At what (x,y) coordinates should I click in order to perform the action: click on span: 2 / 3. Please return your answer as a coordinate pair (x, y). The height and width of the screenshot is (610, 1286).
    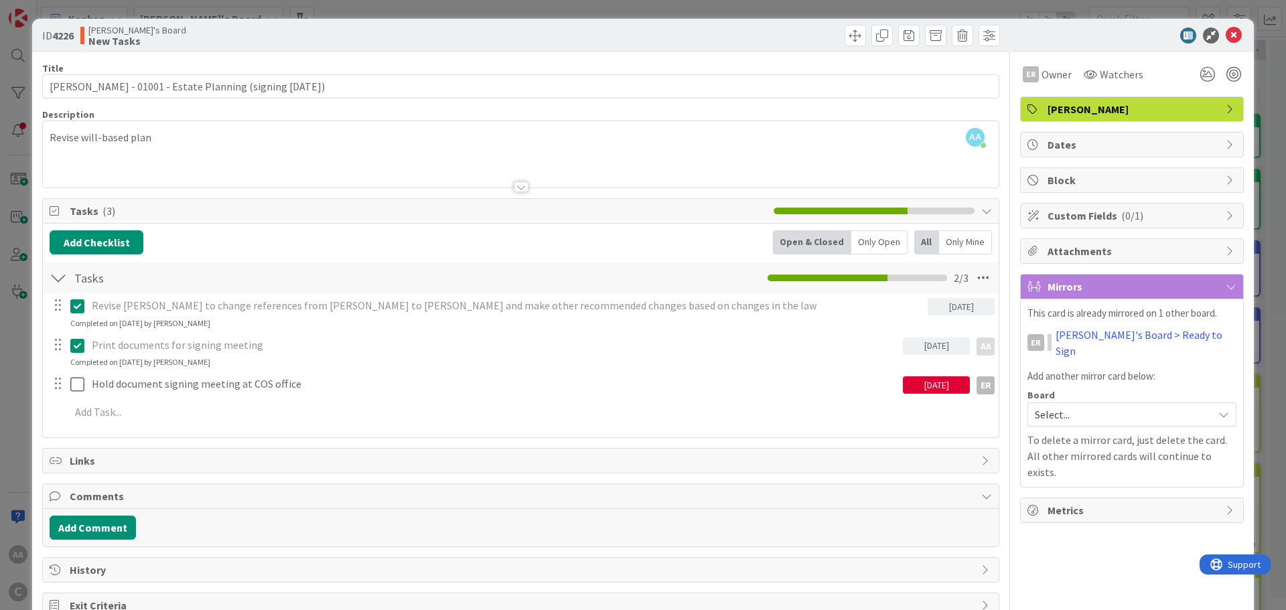
    Looking at the image, I should click on (961, 278).